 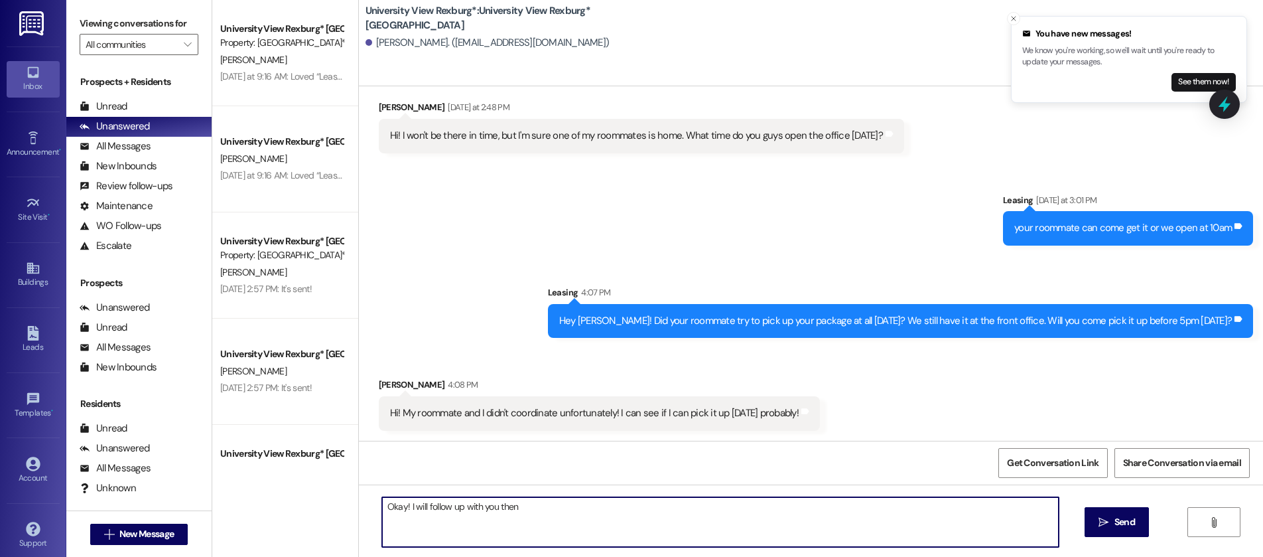 I want to click on button: Get Conversation Link, so click(x=1053, y=462).